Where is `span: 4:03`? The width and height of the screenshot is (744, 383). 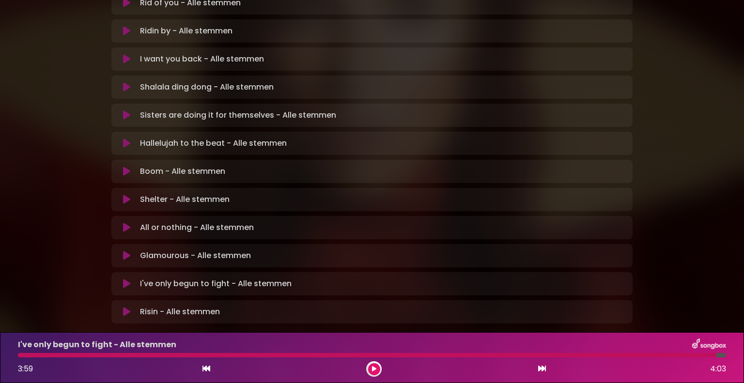
span: 4:03 is located at coordinates (718, 369).